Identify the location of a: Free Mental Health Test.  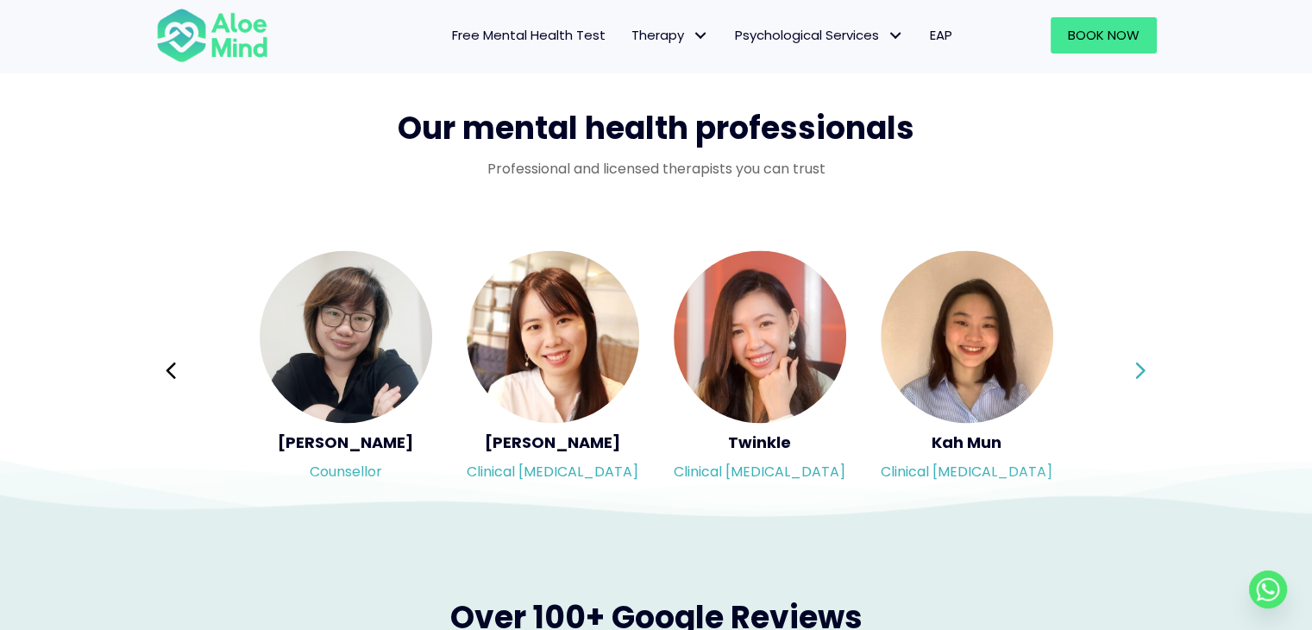
(529, 35).